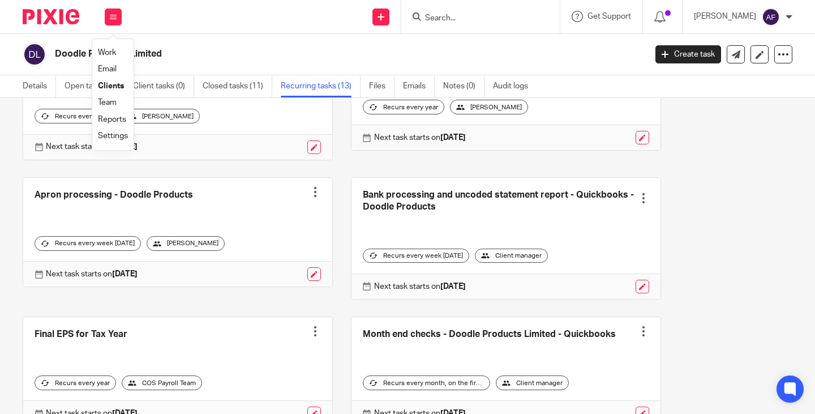  I want to click on a: Emails, so click(419, 86).